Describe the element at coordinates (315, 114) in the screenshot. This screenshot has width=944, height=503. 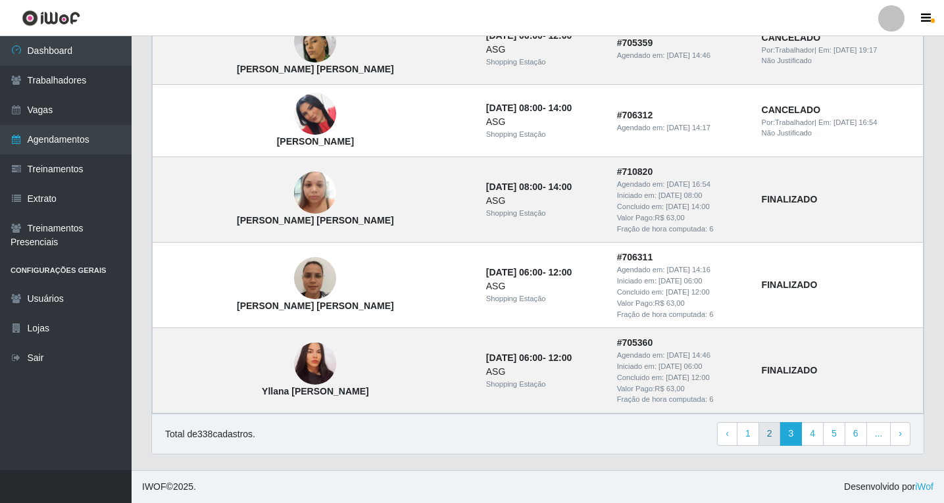
I see `img: Maria Eduarda Santiago` at that location.